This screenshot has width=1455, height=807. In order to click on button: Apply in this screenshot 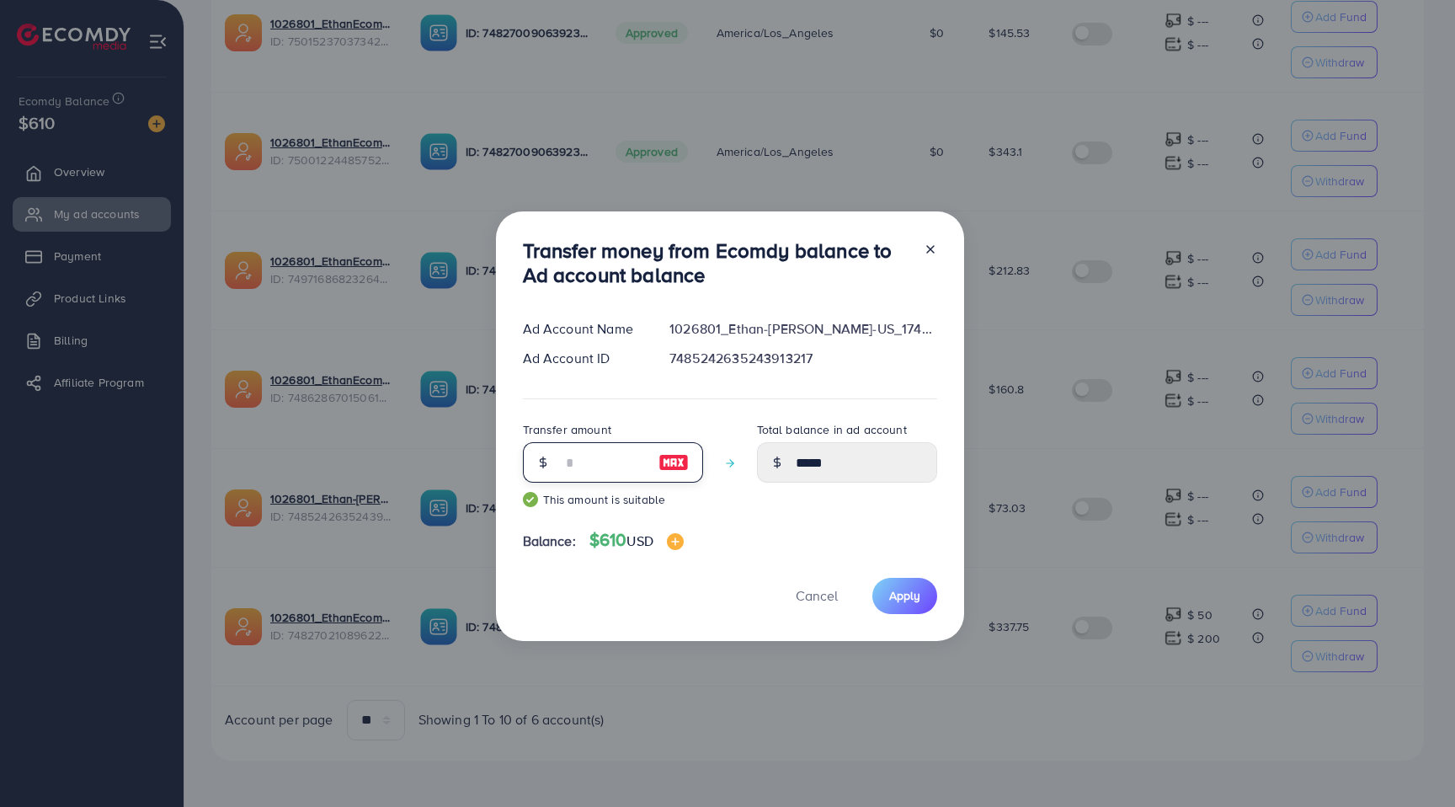, I will do `click(904, 595)`.